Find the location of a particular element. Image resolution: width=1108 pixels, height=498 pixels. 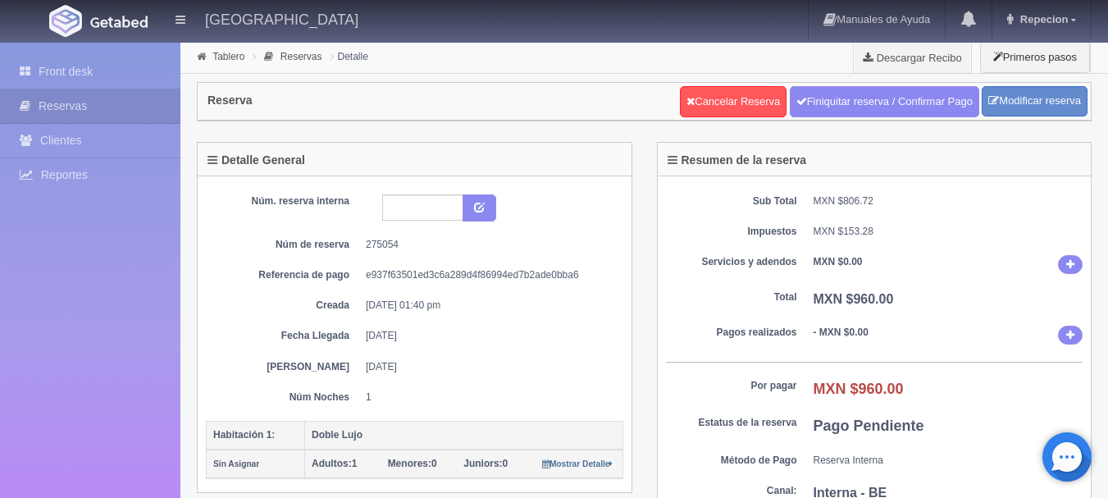

span: Repecion is located at coordinates (1043, 19).